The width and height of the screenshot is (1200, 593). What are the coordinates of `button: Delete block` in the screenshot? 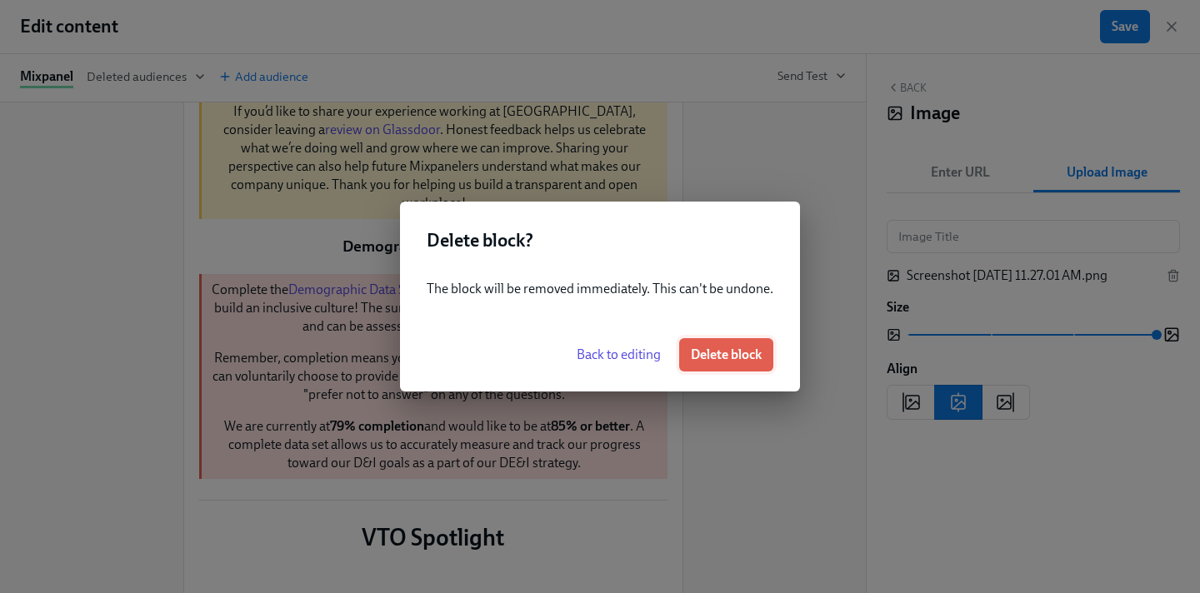 It's located at (726, 355).